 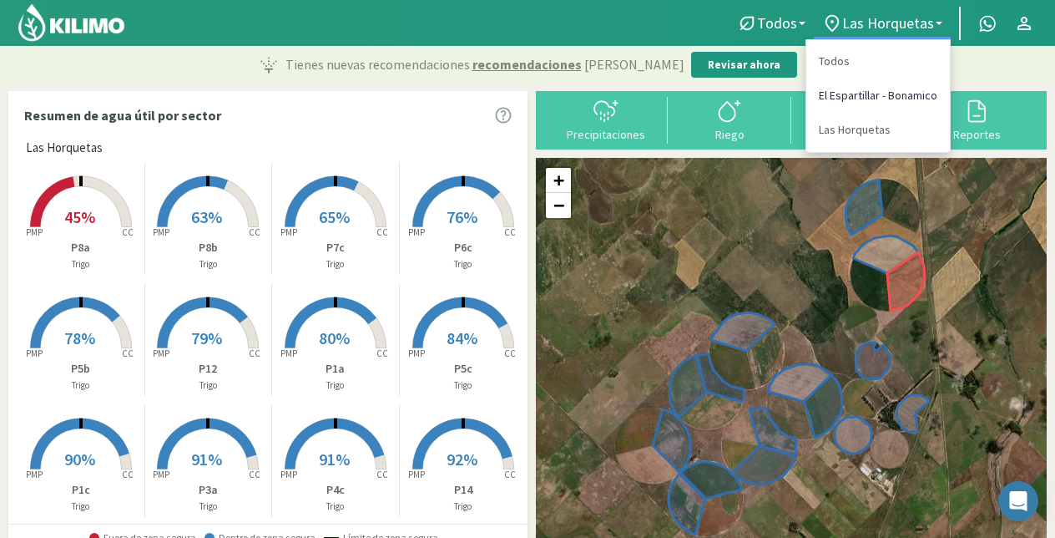 I want to click on span: 63%, so click(x=206, y=216).